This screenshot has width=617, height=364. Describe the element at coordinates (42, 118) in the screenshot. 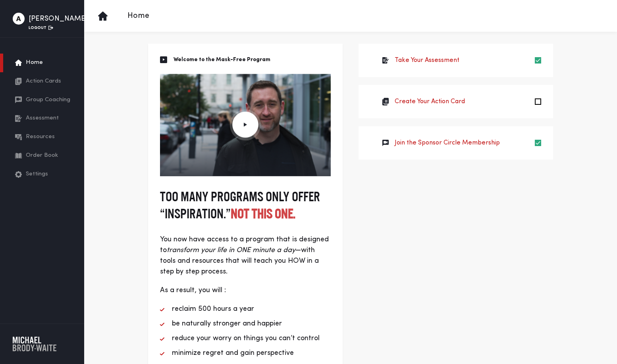

I see `span: Assessment` at that location.